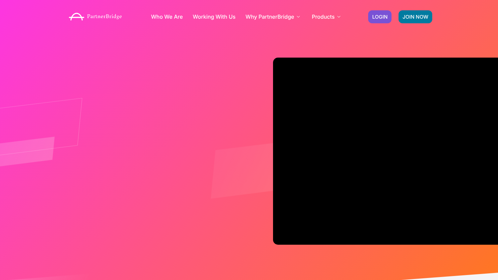 The height and width of the screenshot is (280, 498). I want to click on span: LOGIN, so click(380, 17).